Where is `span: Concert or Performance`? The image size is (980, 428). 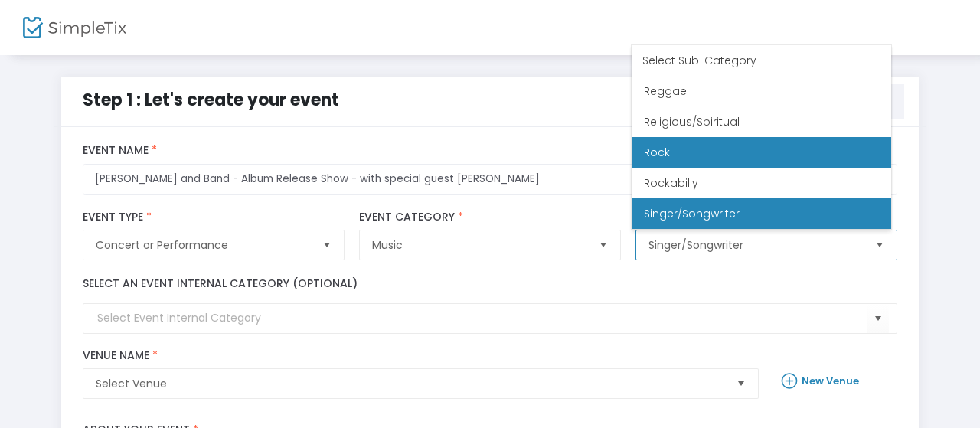 span: Concert or Performance is located at coordinates (202, 245).